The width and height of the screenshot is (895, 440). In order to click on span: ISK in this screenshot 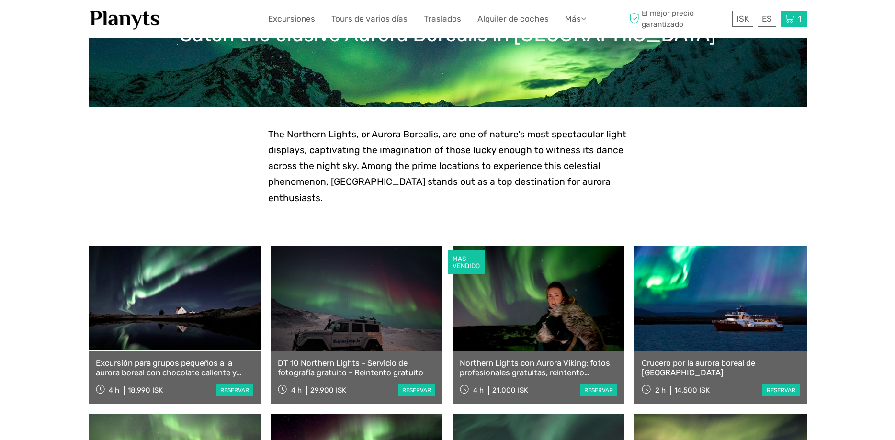, I will do `click(743, 19)`.